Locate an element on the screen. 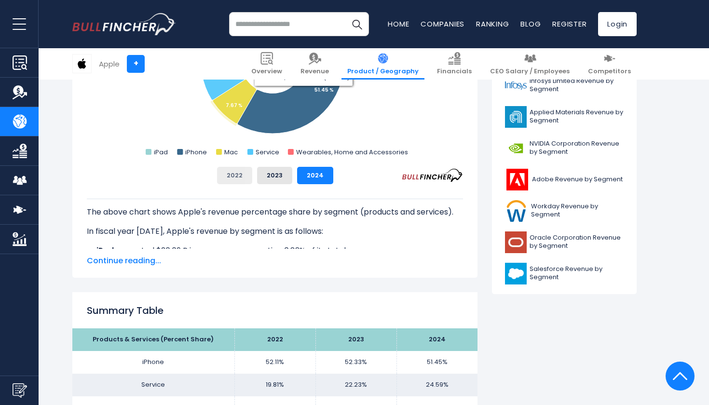 The height and width of the screenshot is (405, 709). td: 52.11% is located at coordinates (275, 362).